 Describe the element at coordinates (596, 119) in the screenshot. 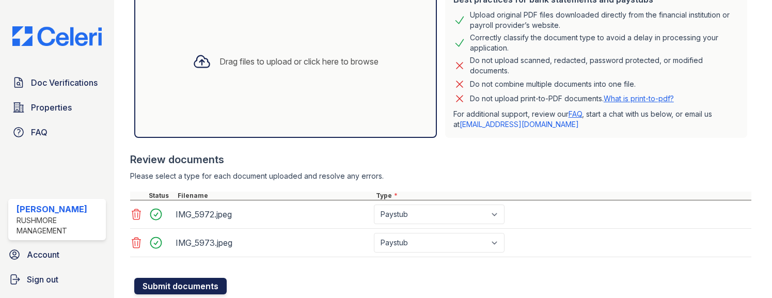

I see `p: For additional support, review our , start a chat with us below, or email us at` at that location.